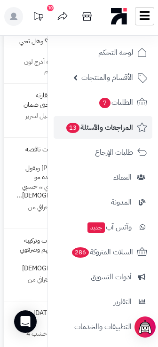 This screenshot has height=347, width=158. Describe the element at coordinates (119, 16) in the screenshot. I see `img: logo-mobile.png` at that location.